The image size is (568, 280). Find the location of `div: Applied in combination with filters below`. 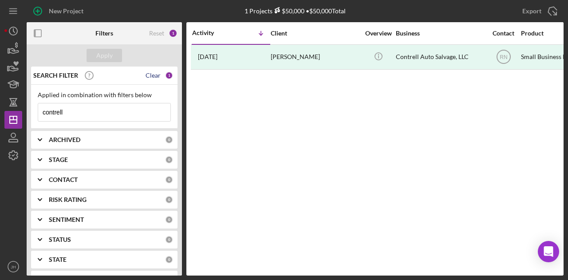

div: Applied in combination with filters below is located at coordinates (104, 95).